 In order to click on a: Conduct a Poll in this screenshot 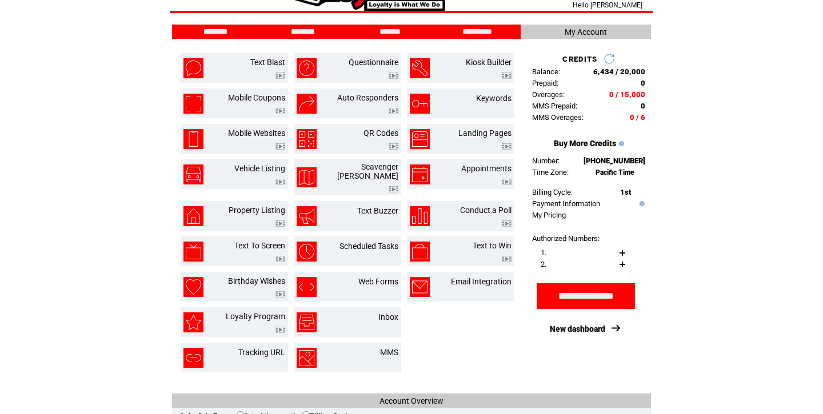, I will do `click(486, 210)`.